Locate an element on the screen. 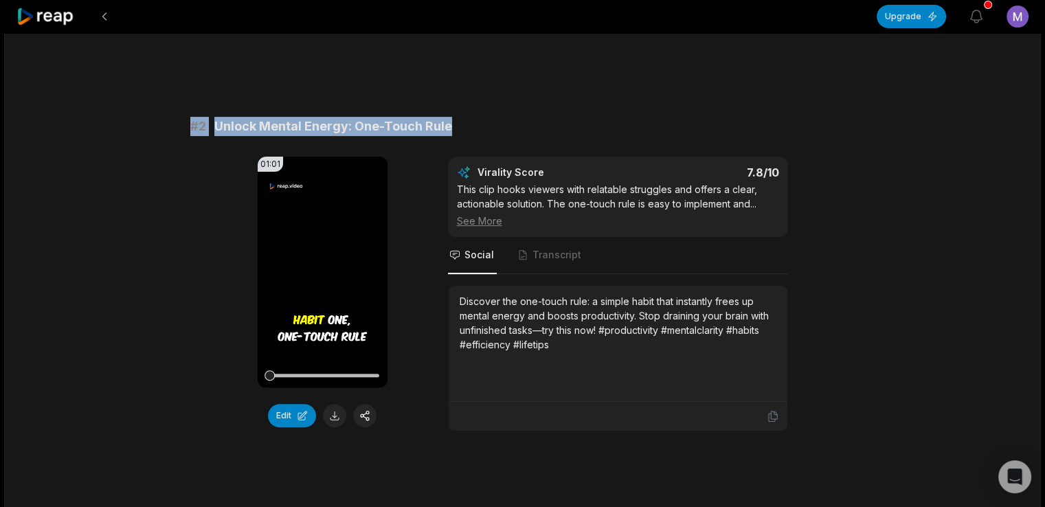  div: Discover the one-touch rule: a simple habit that instantly frees up mental energy and boosts prod... is located at coordinates (618, 323).